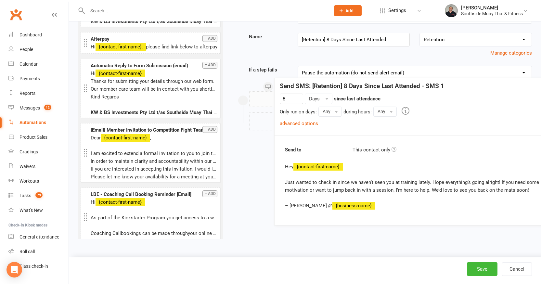 Image resolution: width=541 pixels, height=284 pixels. I want to click on a: What's New, so click(38, 210).